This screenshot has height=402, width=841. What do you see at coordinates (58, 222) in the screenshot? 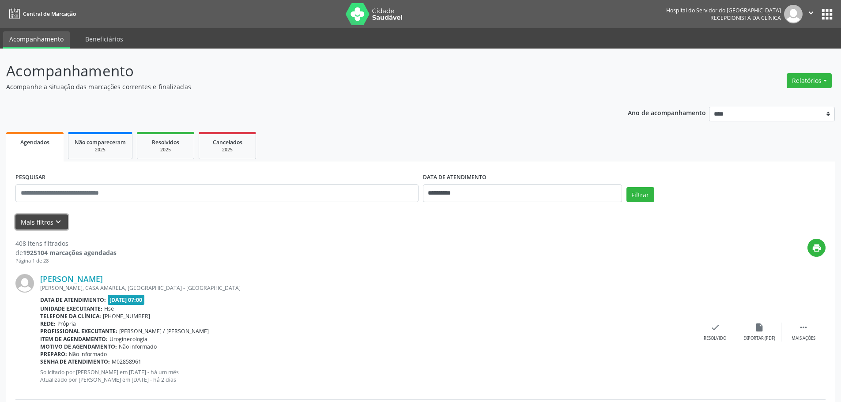
I see `i: keyboard_arrow_down` at bounding box center [58, 222].